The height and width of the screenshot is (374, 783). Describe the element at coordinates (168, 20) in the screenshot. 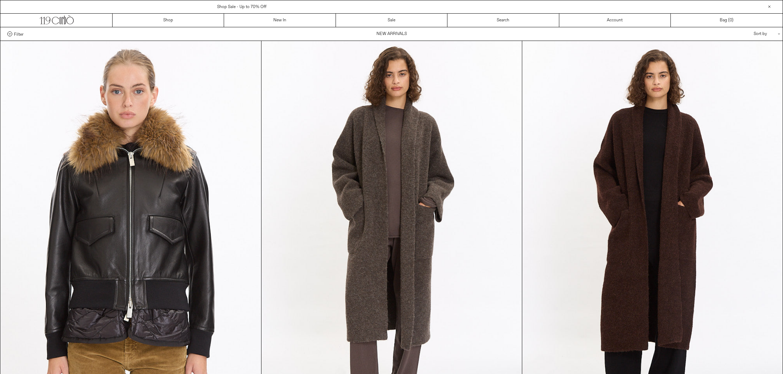

I see `a: Shop` at that location.